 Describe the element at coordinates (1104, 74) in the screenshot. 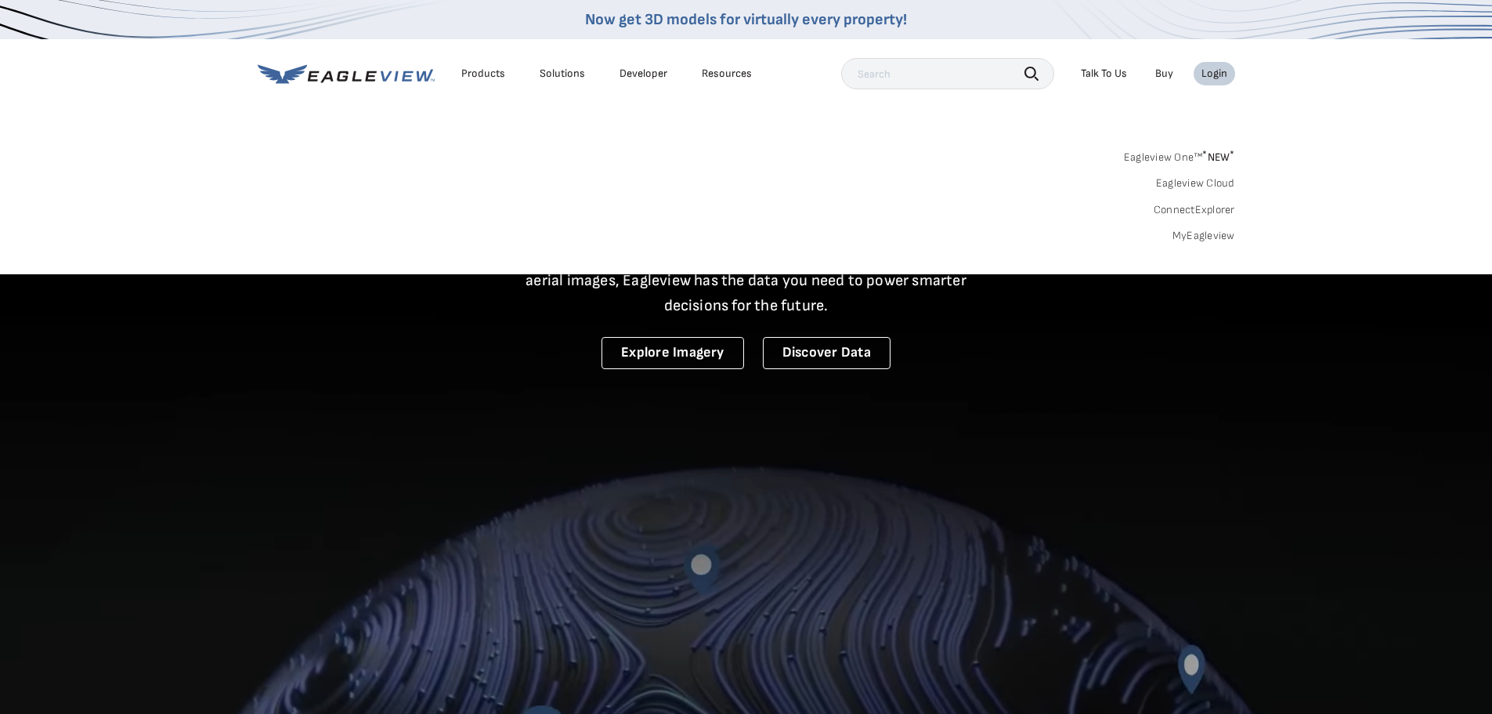

I see `div: Talk To Us` at that location.